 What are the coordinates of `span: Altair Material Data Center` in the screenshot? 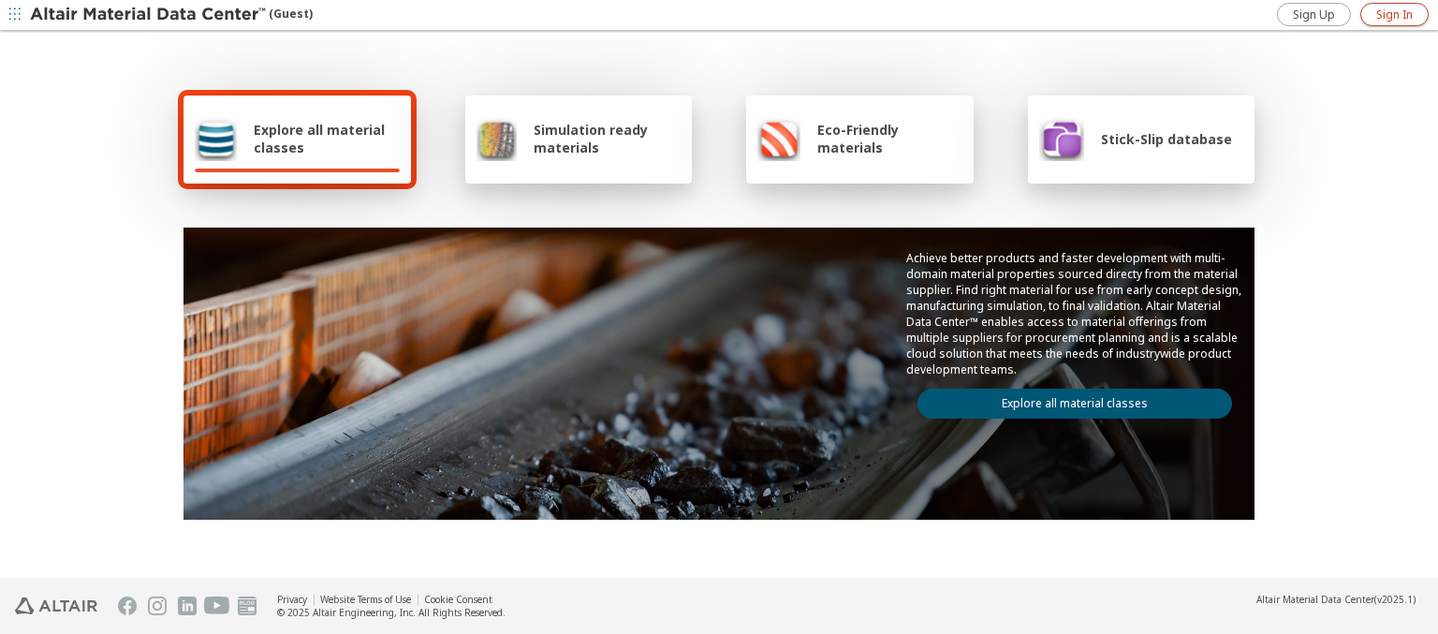 It's located at (1316, 599).